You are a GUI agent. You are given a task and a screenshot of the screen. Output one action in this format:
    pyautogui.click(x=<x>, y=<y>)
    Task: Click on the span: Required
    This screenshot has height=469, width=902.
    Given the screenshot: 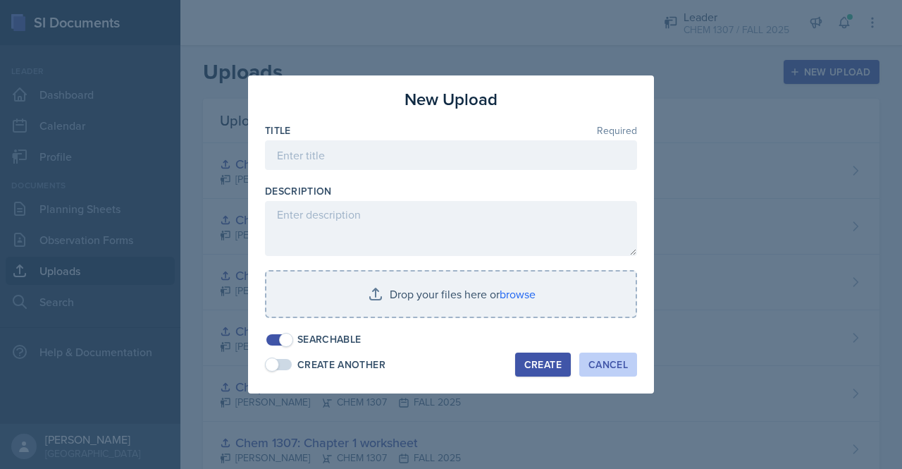 What is the action you would take?
    pyautogui.click(x=617, y=130)
    